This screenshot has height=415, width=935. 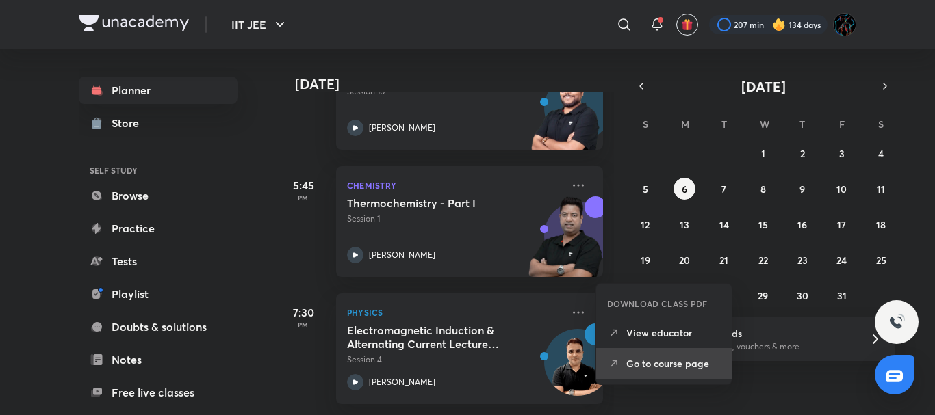 What do you see at coordinates (684, 224) in the screenshot?
I see `abbr: October 13, 2025` at bounding box center [684, 224].